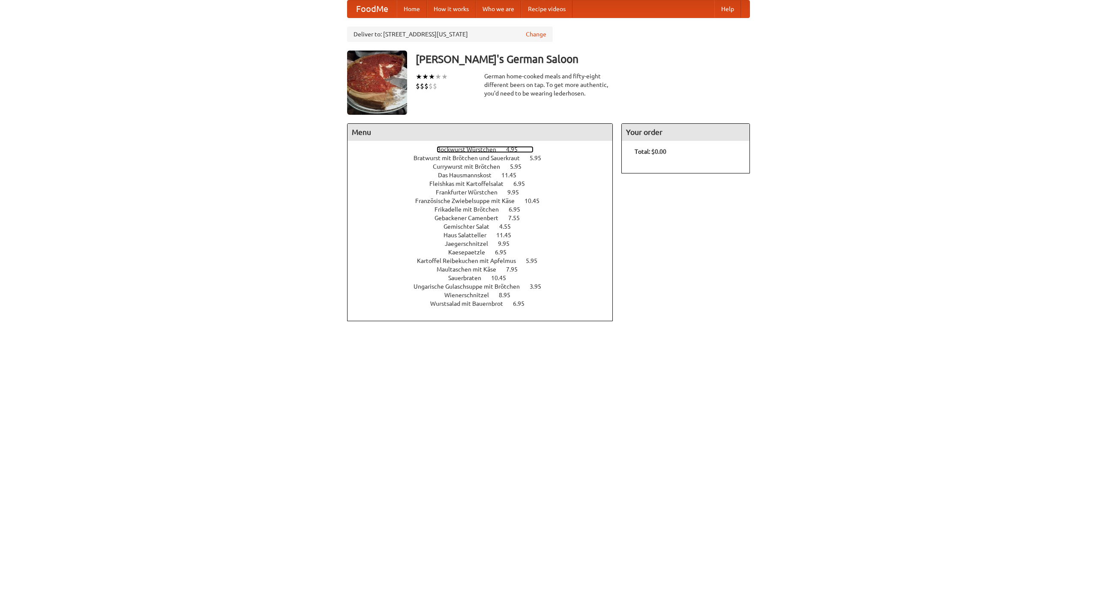 Image resolution: width=1097 pixels, height=606 pixels. Describe the element at coordinates (469, 175) in the screenshot. I see `span: Das Hausmannskost` at that location.